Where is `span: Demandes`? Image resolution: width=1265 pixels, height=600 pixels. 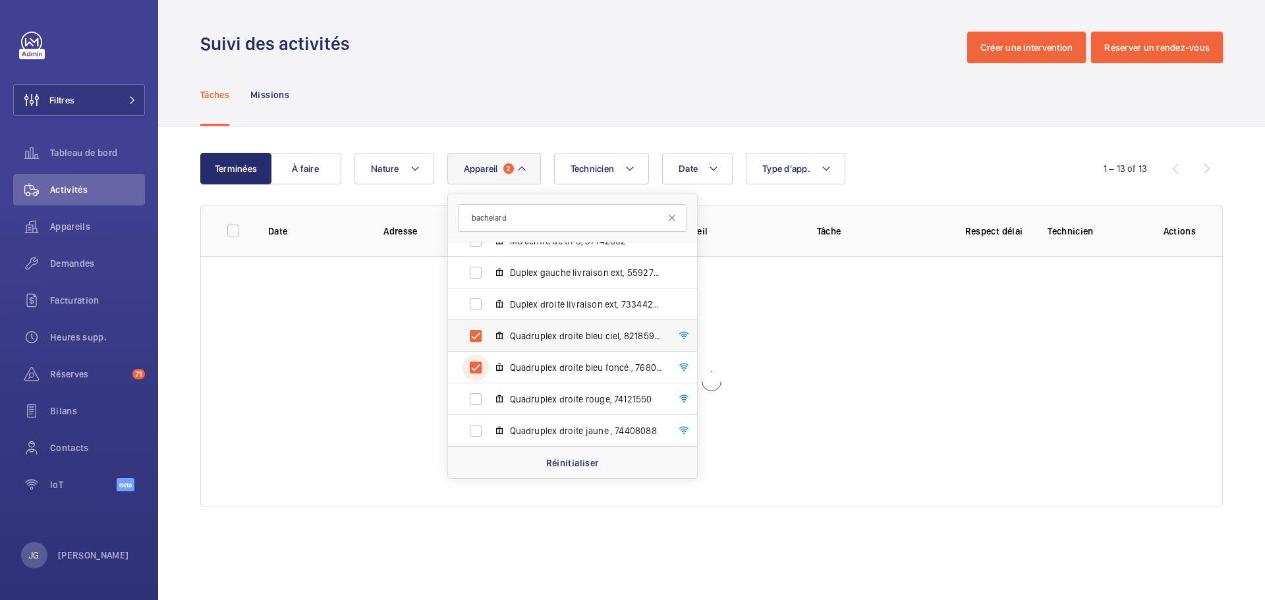 span: Demandes is located at coordinates (98, 264).